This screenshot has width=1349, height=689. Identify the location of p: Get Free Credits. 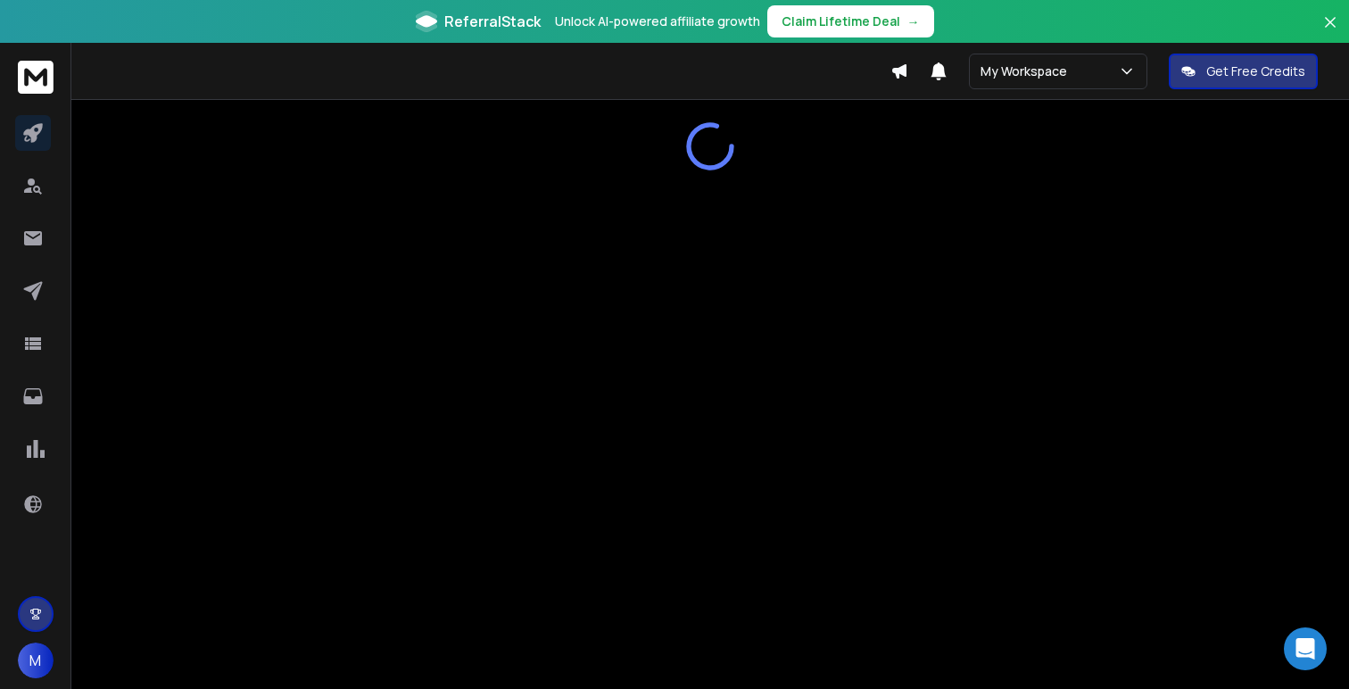
(1256, 71).